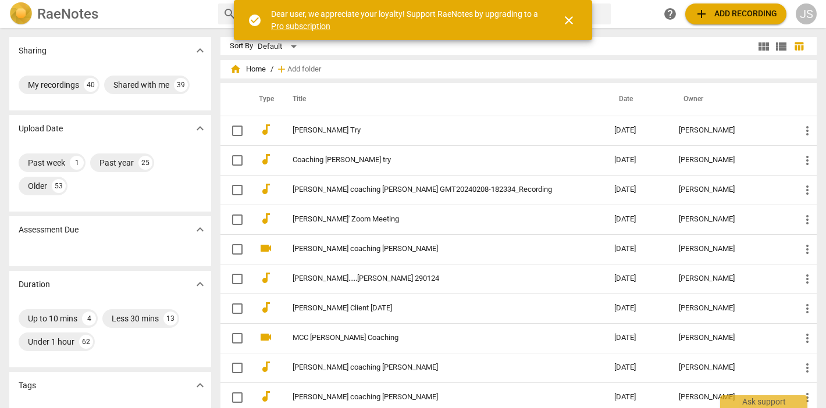 This screenshot has width=826, height=408. What do you see at coordinates (764, 47) in the screenshot?
I see `span: view_module` at bounding box center [764, 47].